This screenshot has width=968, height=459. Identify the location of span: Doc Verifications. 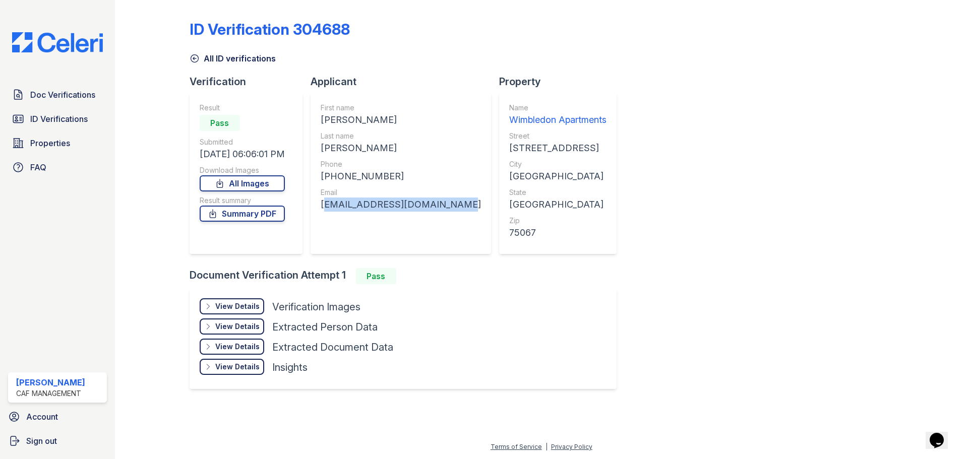
(62, 95).